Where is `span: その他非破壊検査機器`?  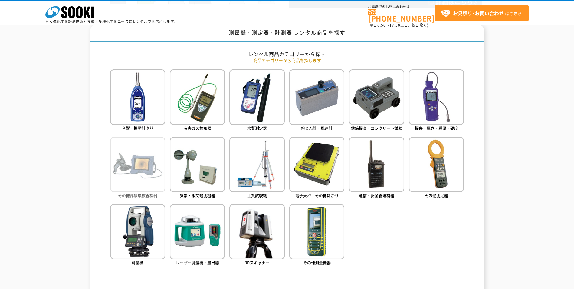 span: その他非破壊検査機器 is located at coordinates (138, 195).